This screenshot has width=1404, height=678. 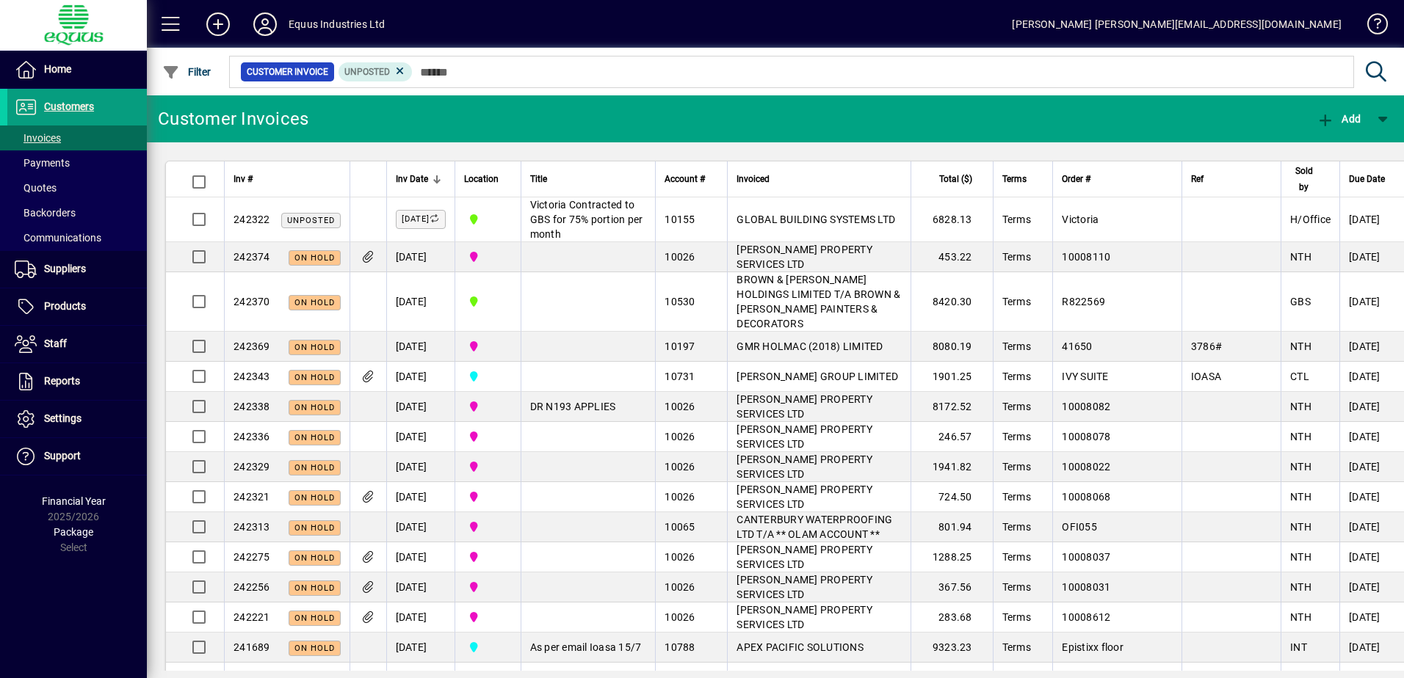 I want to click on span: 242370, so click(x=252, y=302).